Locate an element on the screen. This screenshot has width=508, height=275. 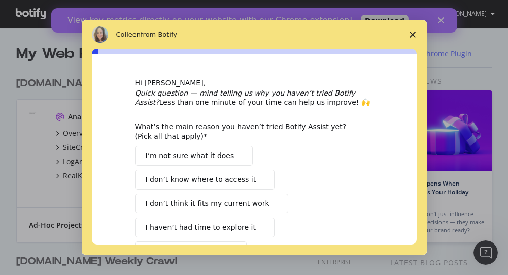
span: from Botify is located at coordinates (159, 34).